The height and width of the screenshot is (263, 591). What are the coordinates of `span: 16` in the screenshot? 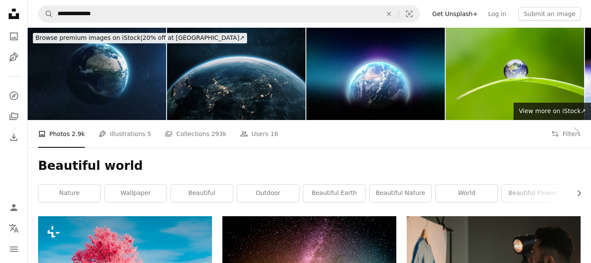 It's located at (274, 134).